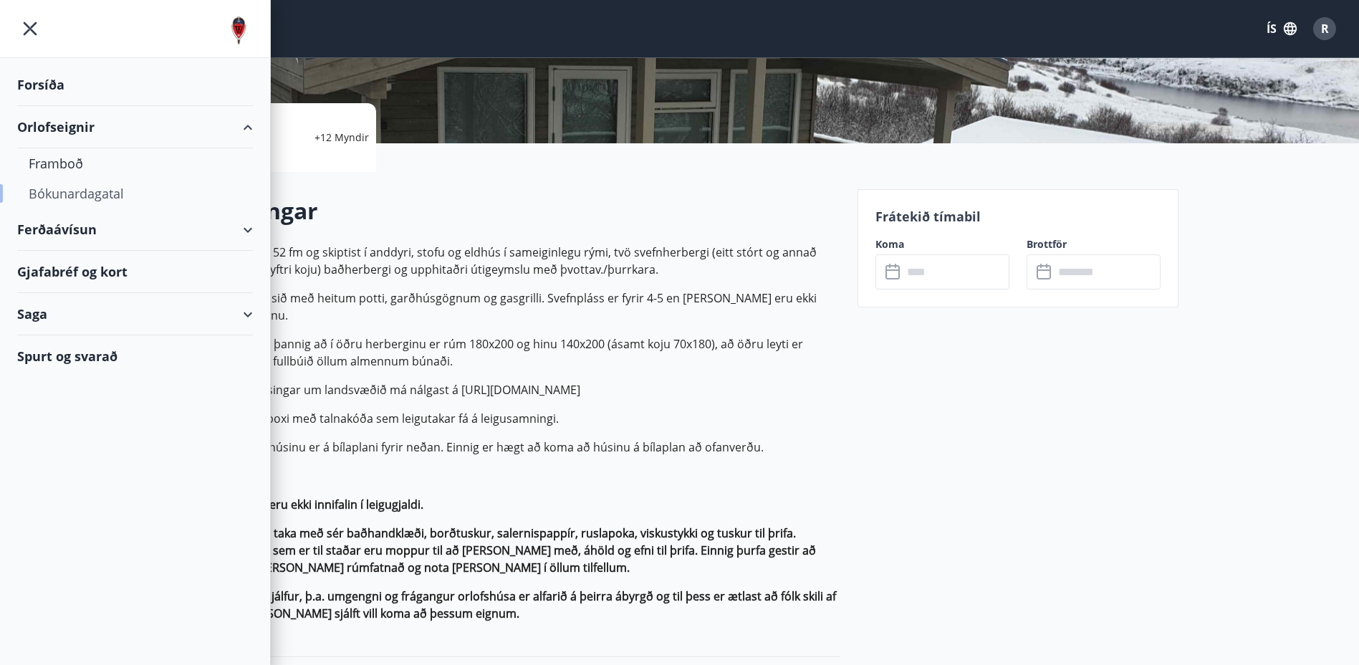  What do you see at coordinates (511, 418) in the screenshot?
I see `p: Lyklar eru í lyklaboxi með talnakóða sem leigutakar fá á leigusamningi.` at bounding box center [511, 418].